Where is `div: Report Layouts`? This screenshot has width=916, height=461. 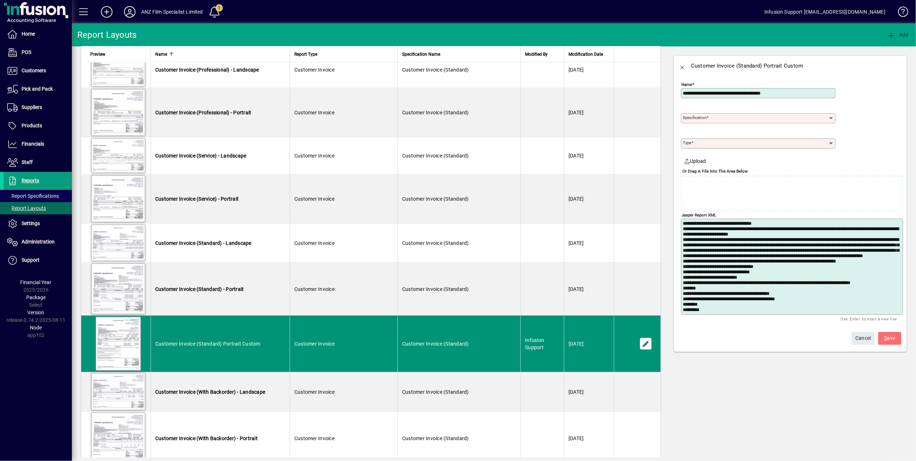
div: Report Layouts is located at coordinates (107, 35).